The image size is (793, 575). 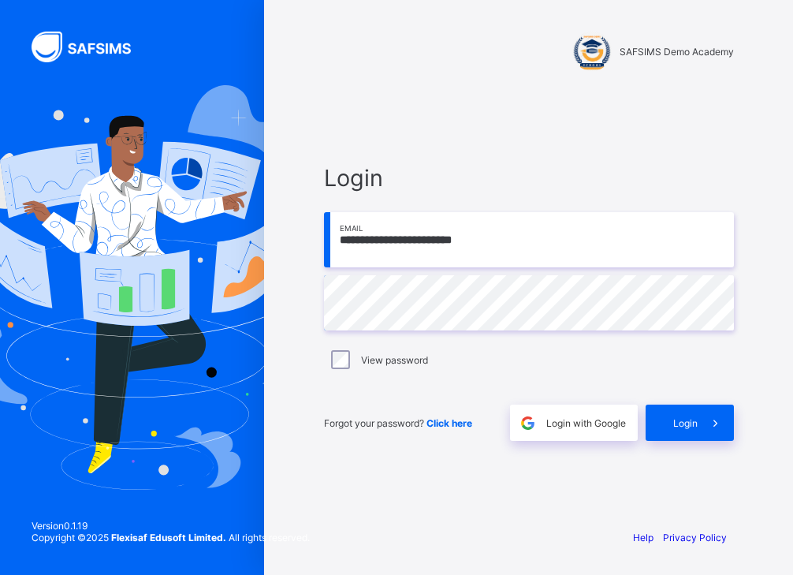 What do you see at coordinates (394, 360) in the screenshot?
I see `label: View password` at bounding box center [394, 360].